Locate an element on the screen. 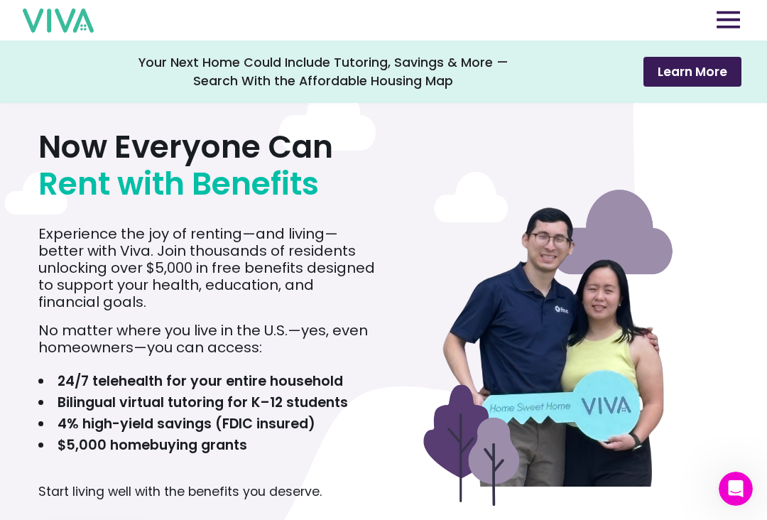 This screenshot has width=767, height=520. b: Bilingual virtual tutoring for K–12 students is located at coordinates (202, 402).